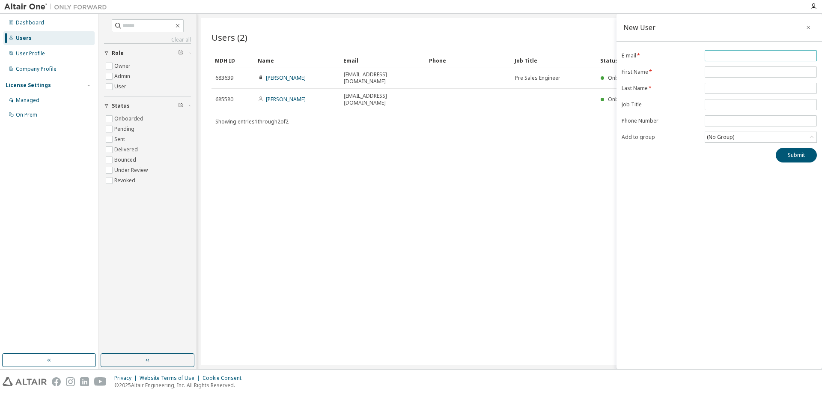 Image resolution: width=822 pixels, height=394 pixels. What do you see at coordinates (58, 7) in the screenshot?
I see `img: Altair One` at bounding box center [58, 7].